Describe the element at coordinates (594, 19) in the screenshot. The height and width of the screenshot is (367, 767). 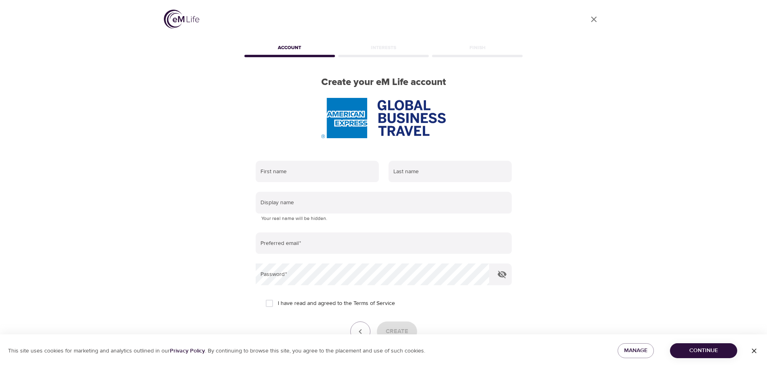
I see `a: close` at that location.